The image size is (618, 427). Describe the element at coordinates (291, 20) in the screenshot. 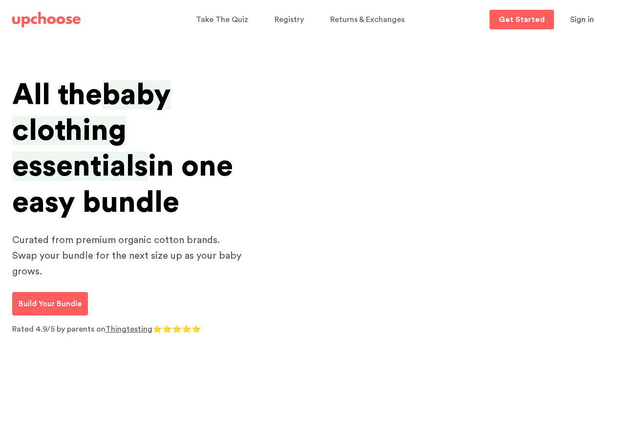

I see `a: Registry` at that location.